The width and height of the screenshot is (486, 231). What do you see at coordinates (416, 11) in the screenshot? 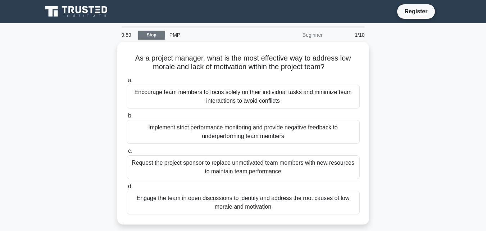
I see `a: Register` at bounding box center [416, 11].